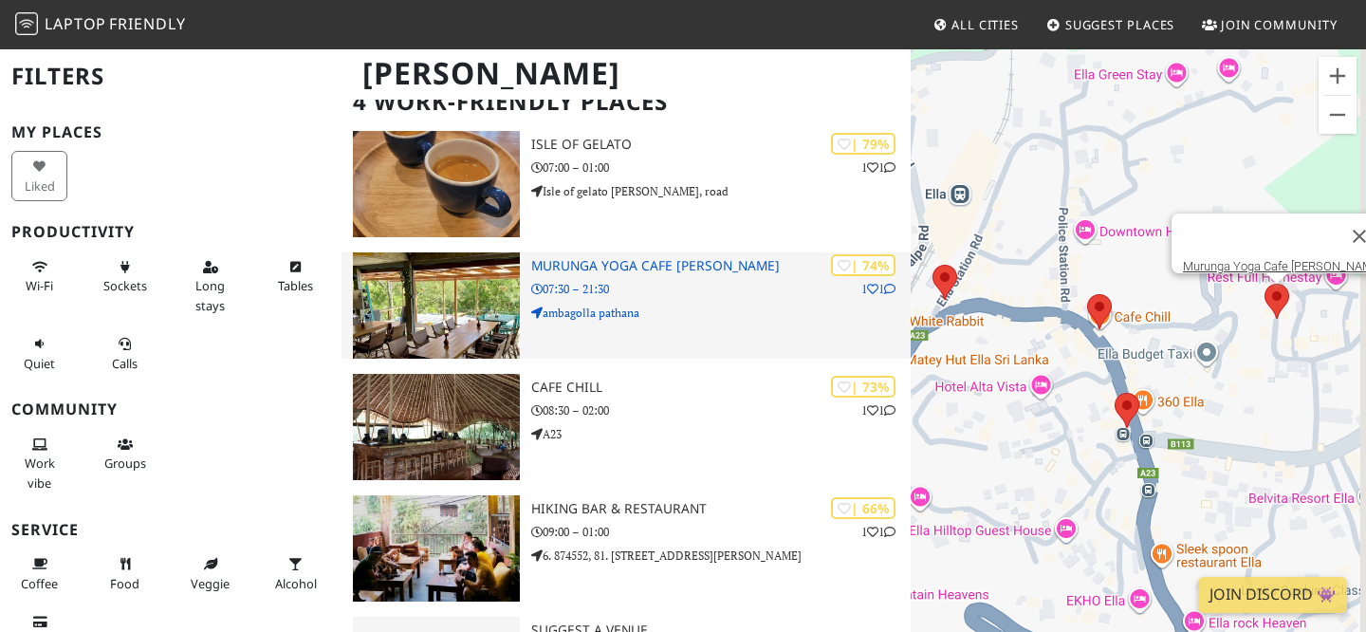  What do you see at coordinates (863, 386) in the screenshot?
I see `div: | 73%` at bounding box center [863, 386].